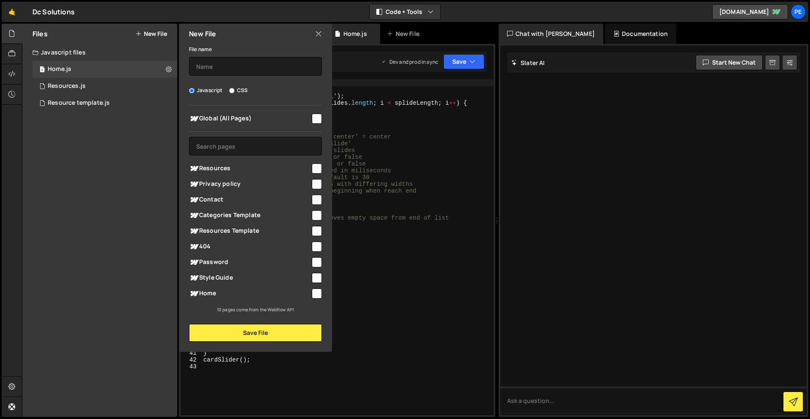 The width and height of the screenshot is (810, 419). What do you see at coordinates (255, 309) in the screenshot?
I see `small: 10 pages come from the Webflow API` at bounding box center [255, 309].